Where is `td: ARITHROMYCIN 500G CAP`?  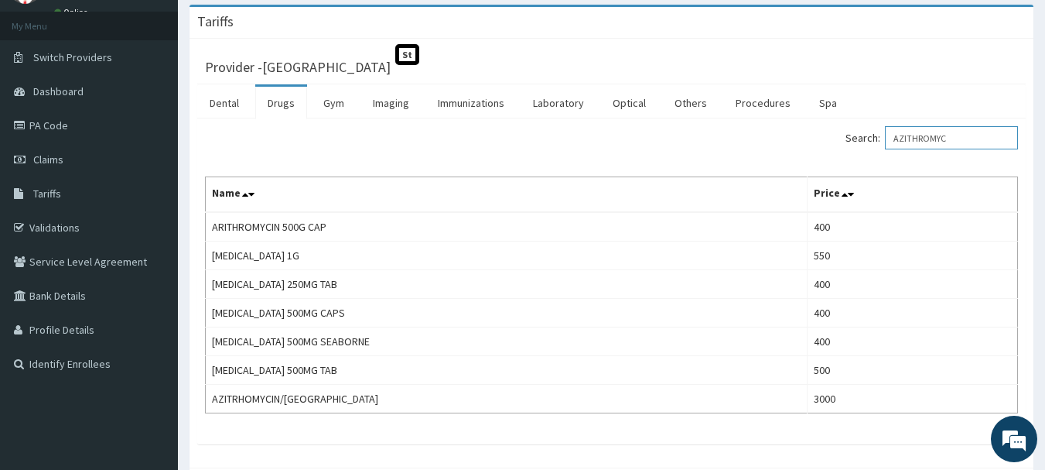 td: ARITHROMYCIN 500G CAP is located at coordinates (507, 227).